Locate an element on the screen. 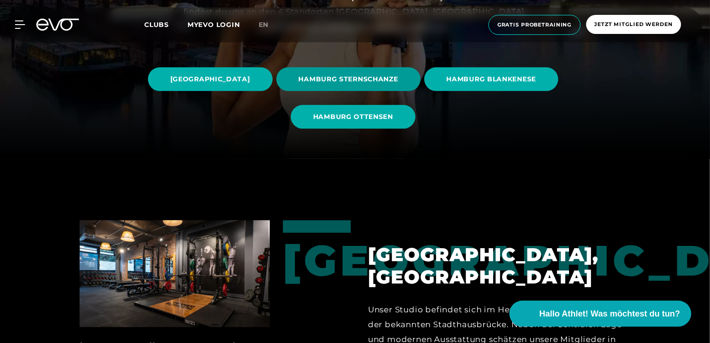  span: Clubs is located at coordinates (156, 25).